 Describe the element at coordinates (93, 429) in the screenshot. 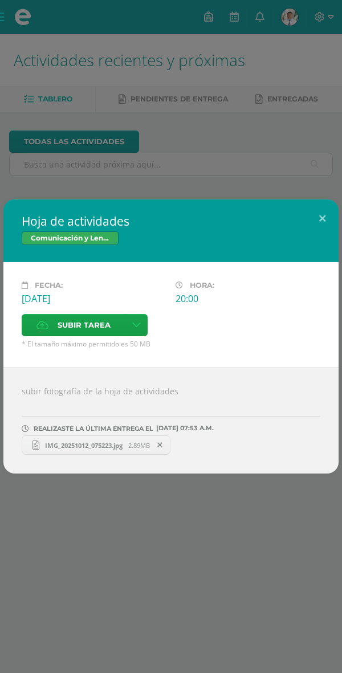

I see `span: REALIZASTE LA ÚLTIMA ENTREGA EL` at that location.